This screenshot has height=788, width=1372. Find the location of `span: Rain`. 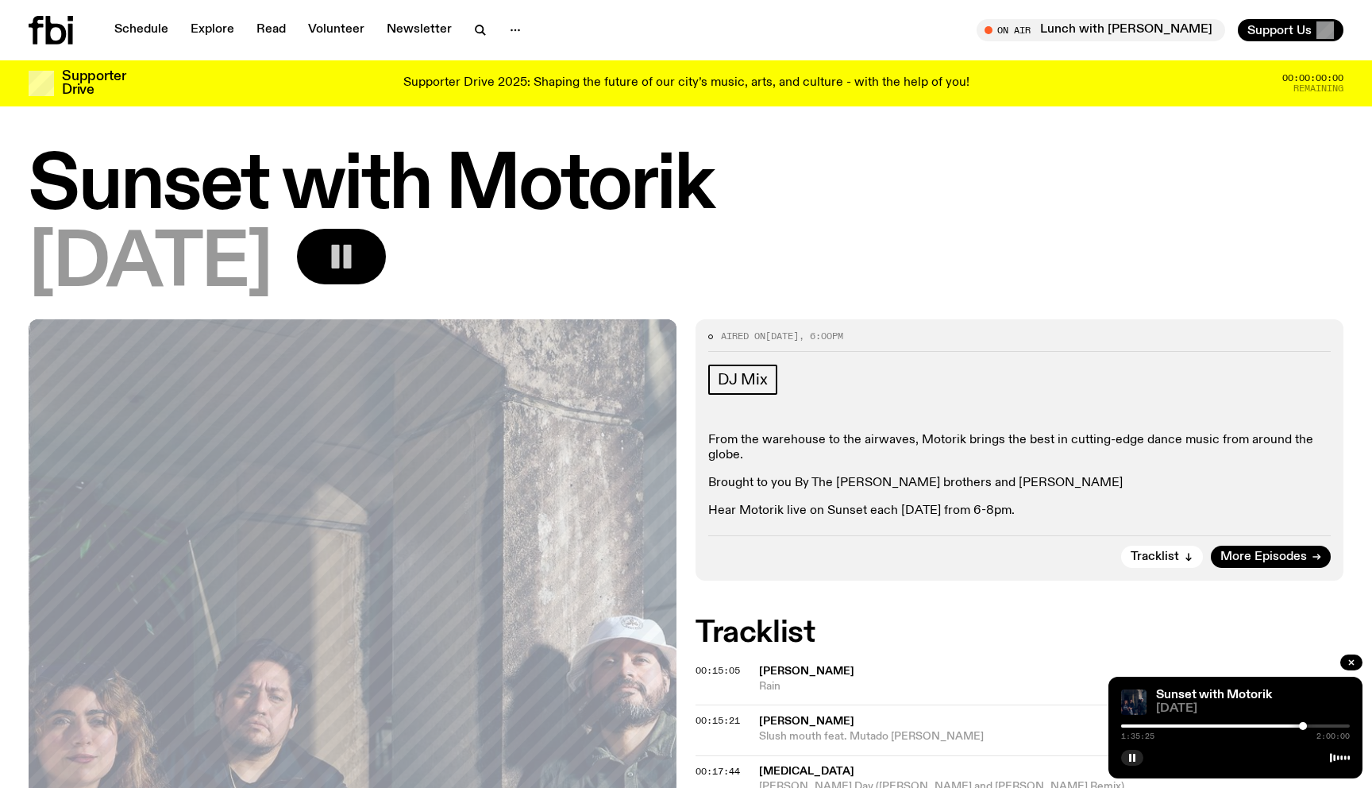

span: Rain is located at coordinates (1051, 686).